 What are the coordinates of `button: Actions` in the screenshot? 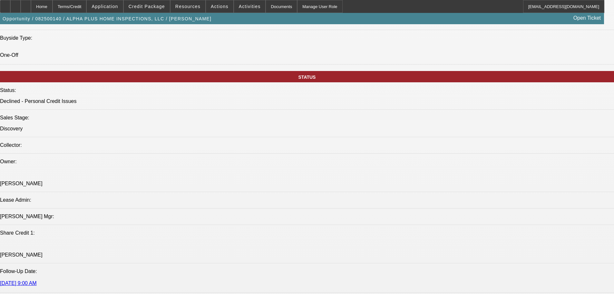 It's located at (220, 6).